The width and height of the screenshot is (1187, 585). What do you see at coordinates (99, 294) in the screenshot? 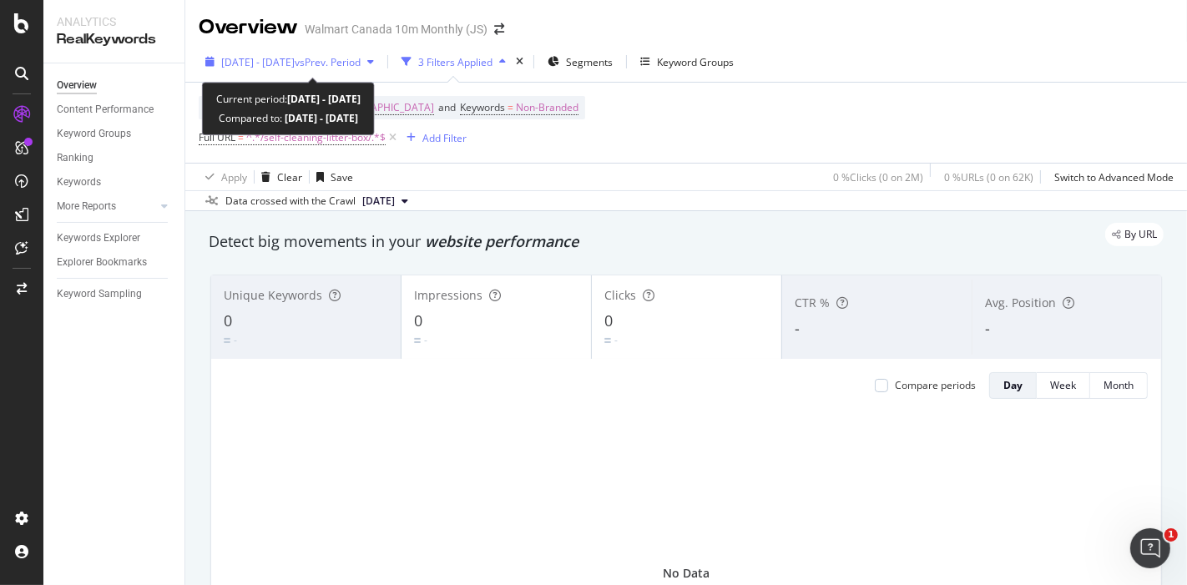
I see `div: Keyword Sampling` at bounding box center [99, 294].